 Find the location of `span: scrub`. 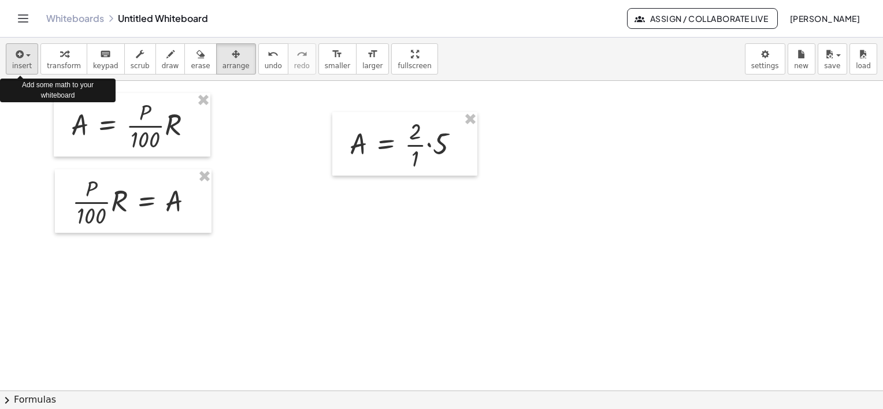

span: scrub is located at coordinates (140, 66).